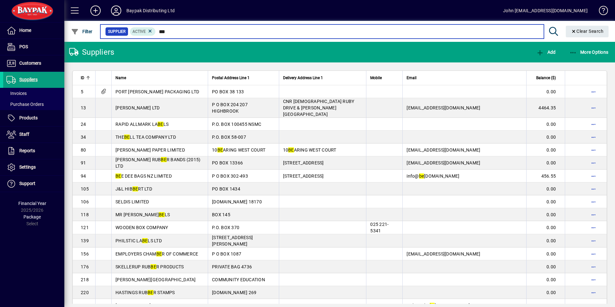 The height and width of the screenshot is (307, 615). I want to click on span: RAPID ALLMARK LA LS, so click(142, 124).